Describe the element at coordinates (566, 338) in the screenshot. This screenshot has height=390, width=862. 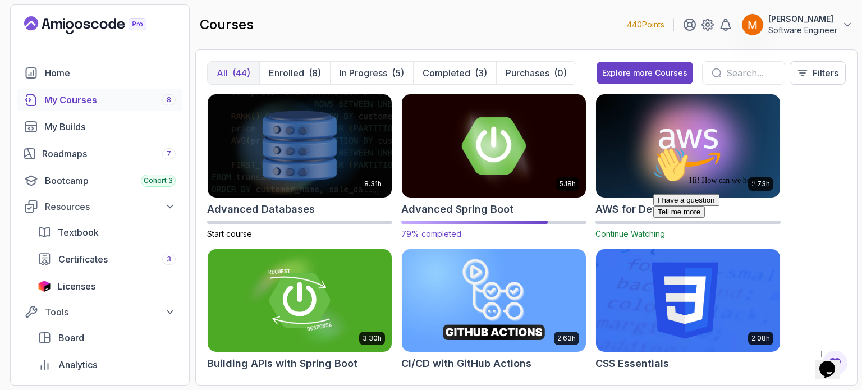
I see `p: 2.63h` at that location.